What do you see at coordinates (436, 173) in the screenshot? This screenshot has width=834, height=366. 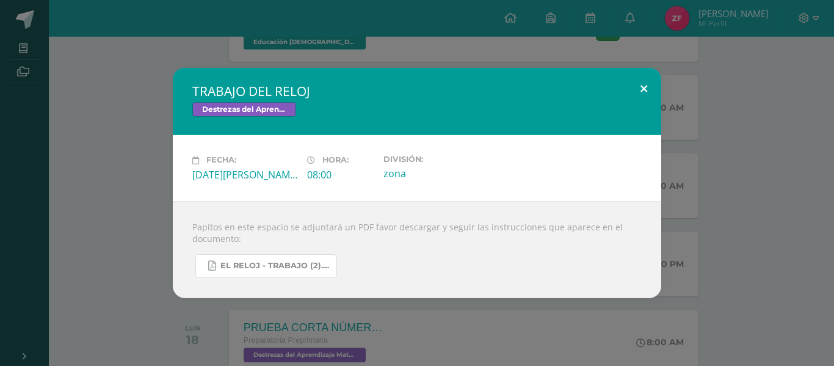 I see `div: zona` at bounding box center [436, 173].